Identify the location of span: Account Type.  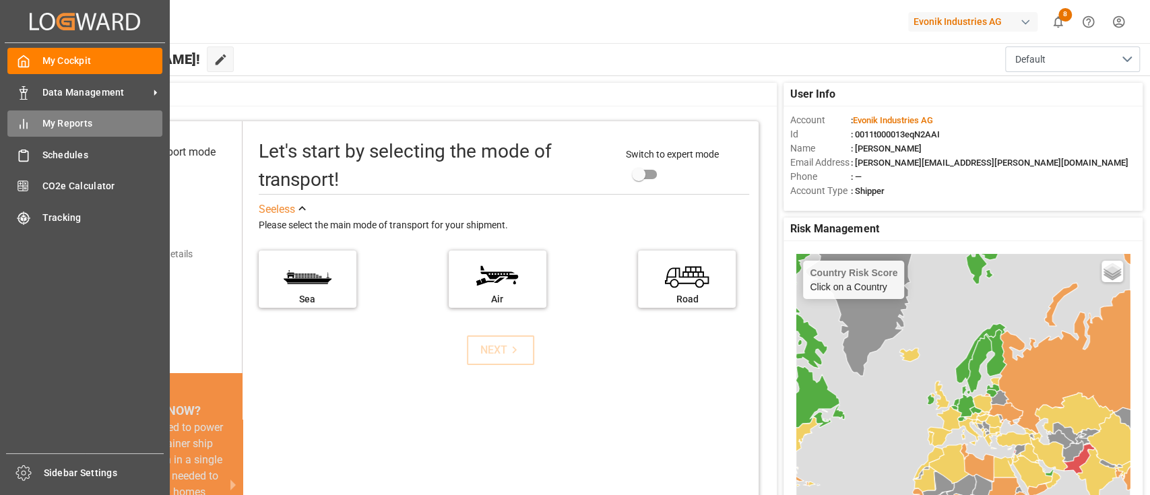
(820, 191).